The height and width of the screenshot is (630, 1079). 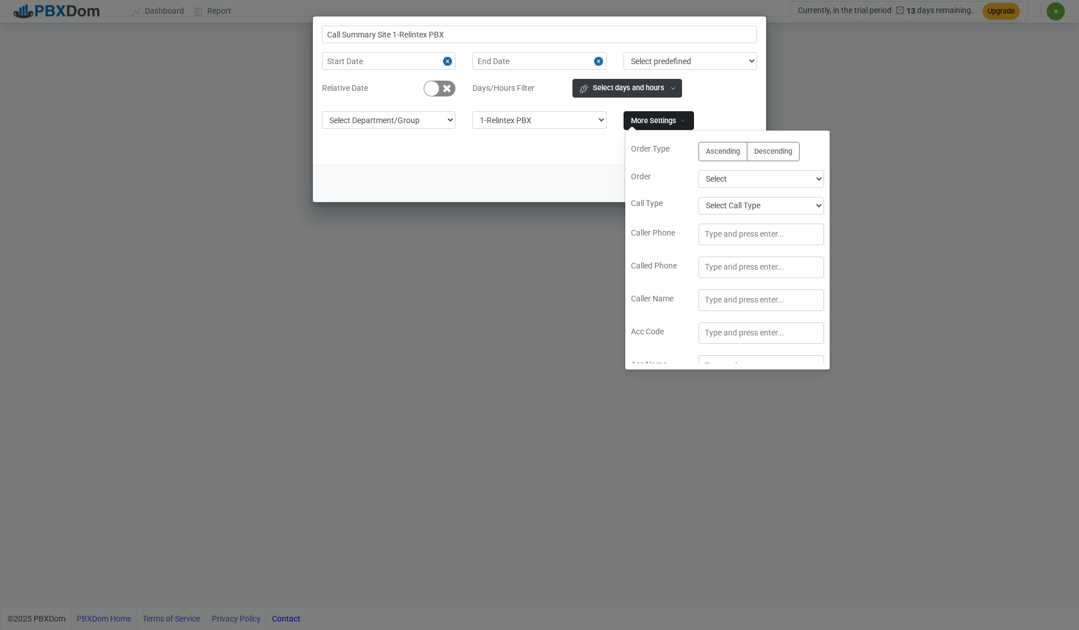 What do you see at coordinates (723, 151) in the screenshot?
I see `button: Ascending` at bounding box center [723, 151].